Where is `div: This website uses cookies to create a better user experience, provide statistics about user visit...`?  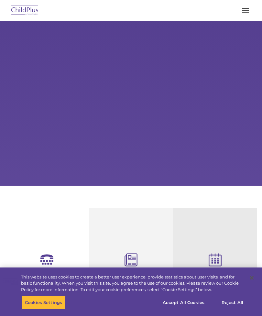 div: This website uses cookies to create a better user experience, provide statistics about user visit... is located at coordinates (132, 284).